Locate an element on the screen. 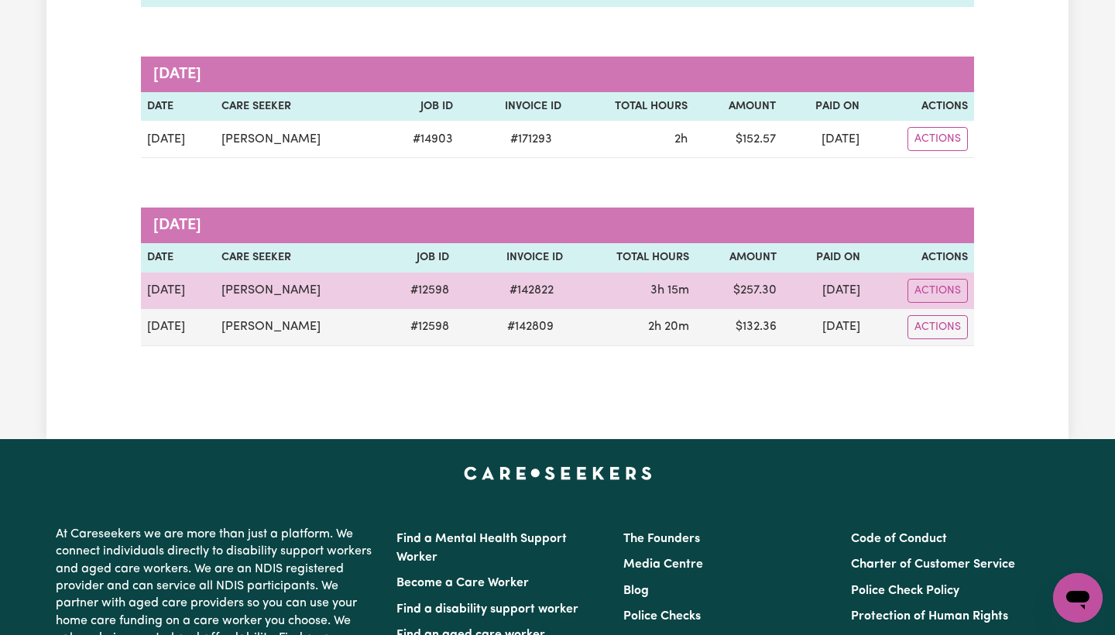 This screenshot has height=635, width=1115. span: # 171293 is located at coordinates (531, 139).